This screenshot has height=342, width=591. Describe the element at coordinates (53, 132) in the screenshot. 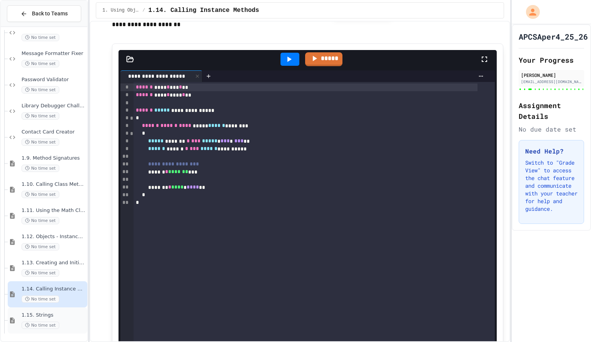

I see `span: Contact Card Creator` at that location.